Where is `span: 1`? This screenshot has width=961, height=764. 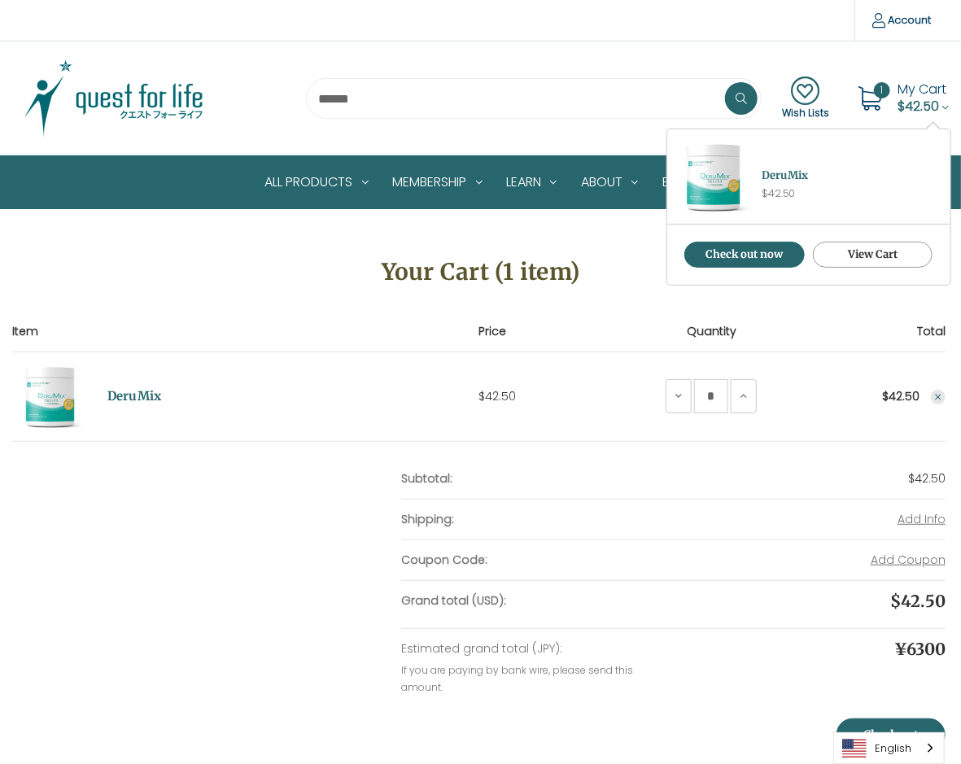 span: 1 is located at coordinates (882, 90).